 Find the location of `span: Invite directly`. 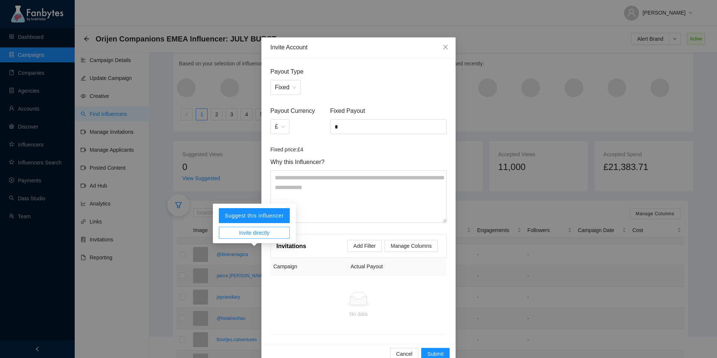

span: Invite directly is located at coordinates (254, 233).